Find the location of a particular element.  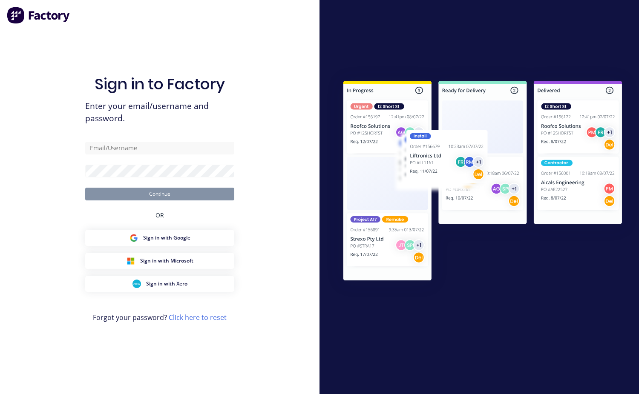

div: OR is located at coordinates (160, 215).